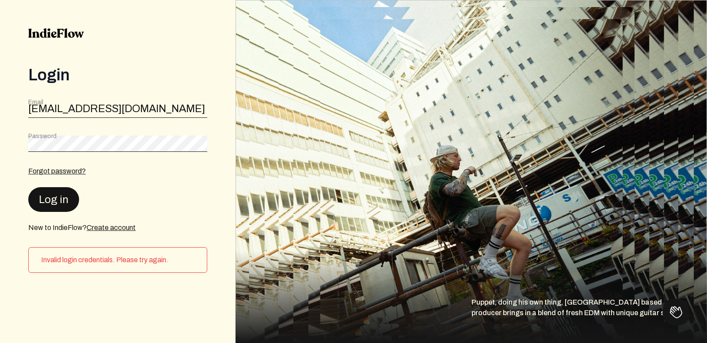 Image resolution: width=707 pixels, height=343 pixels. Describe the element at coordinates (118, 228) in the screenshot. I see `div: New to IndieFlow?` at that location.